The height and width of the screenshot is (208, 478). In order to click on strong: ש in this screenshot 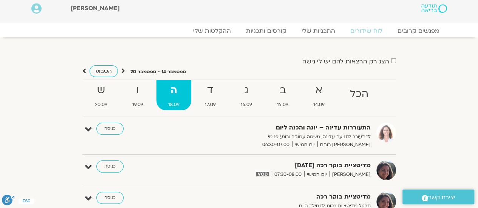, I will do `click(101, 90)`.